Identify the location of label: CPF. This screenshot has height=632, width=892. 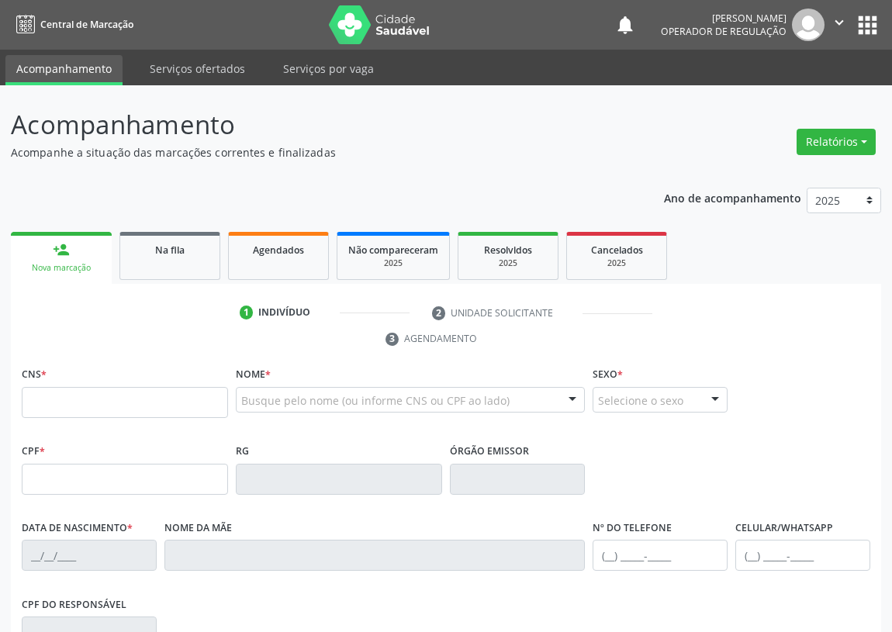
(33, 451).